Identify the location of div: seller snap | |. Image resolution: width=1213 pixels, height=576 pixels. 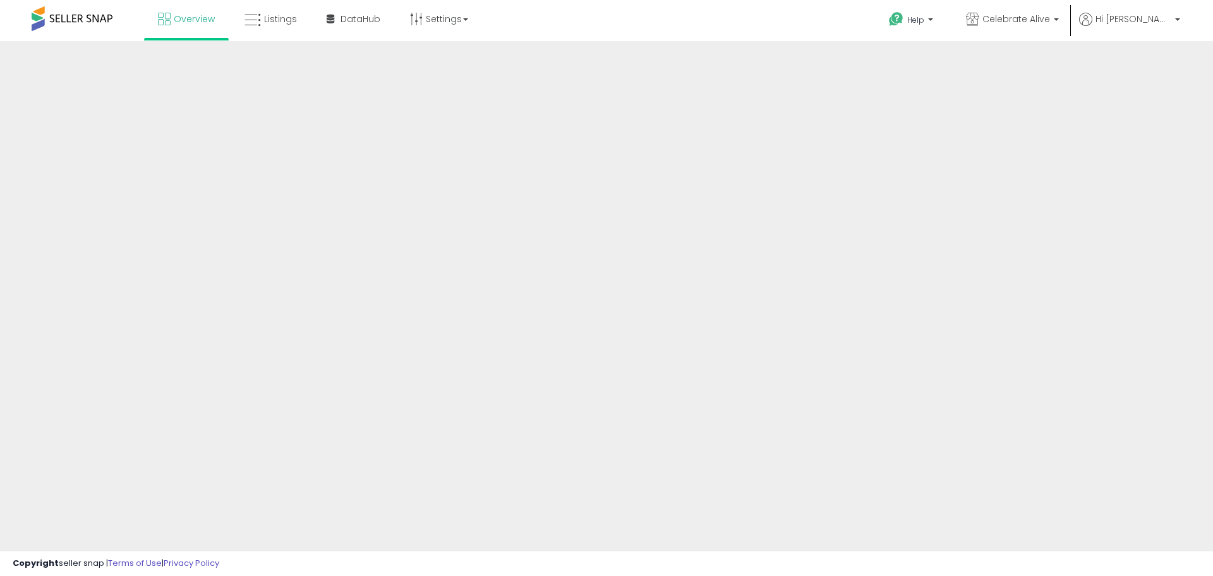
(116, 563).